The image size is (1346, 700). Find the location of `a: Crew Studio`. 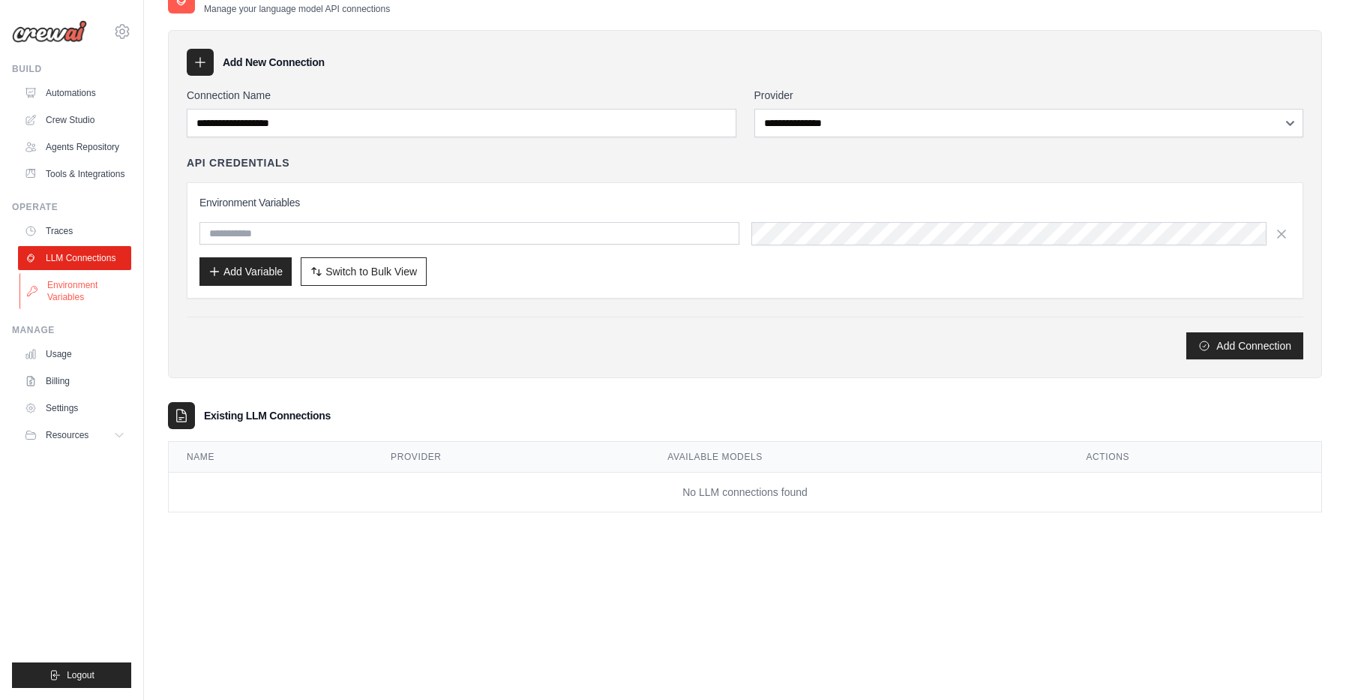

a: Crew Studio is located at coordinates (74, 120).